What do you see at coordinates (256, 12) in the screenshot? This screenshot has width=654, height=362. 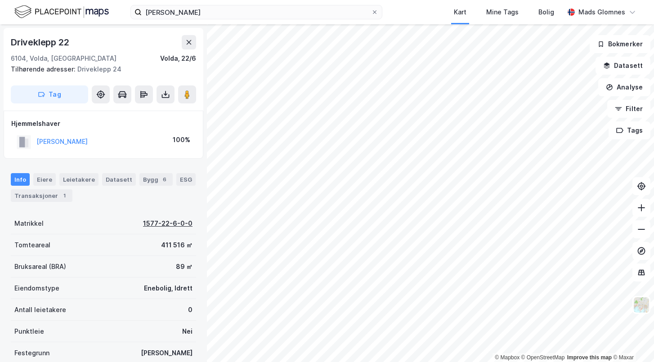 I see `input: Søk på adresse, matrikkel, gårdeiere, leietakere eller personer` at bounding box center [256, 12].